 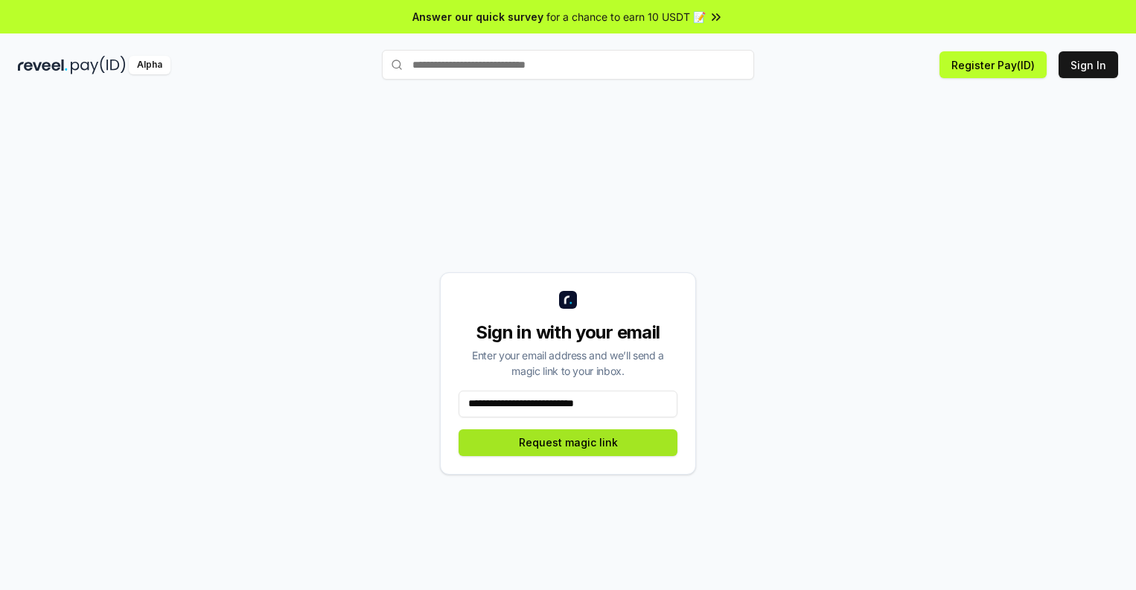 I want to click on img: logo_small, so click(x=568, y=300).